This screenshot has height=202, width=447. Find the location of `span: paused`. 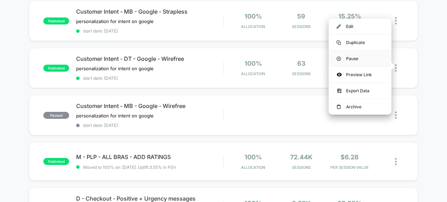

span: paused is located at coordinates (56, 115).